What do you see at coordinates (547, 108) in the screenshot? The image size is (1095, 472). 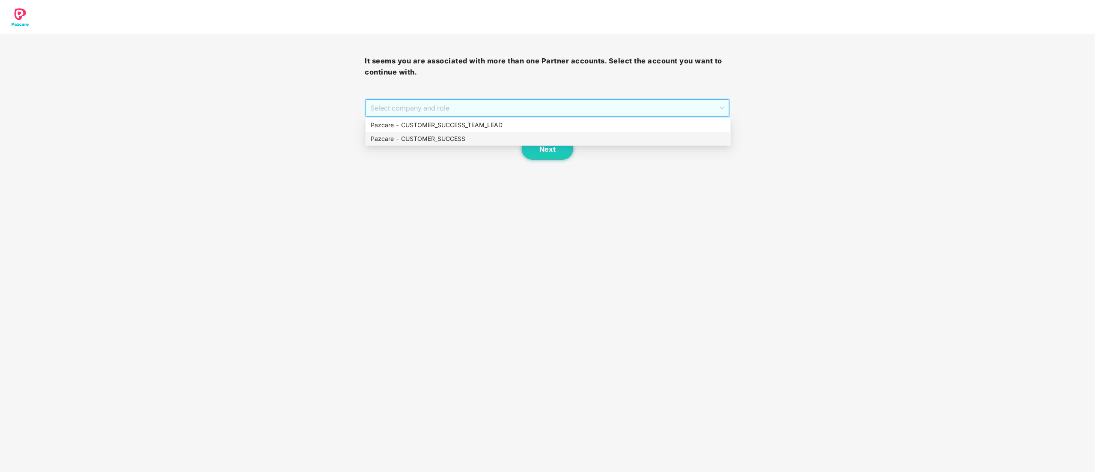 I see `span: Select company and role` at bounding box center [547, 108].